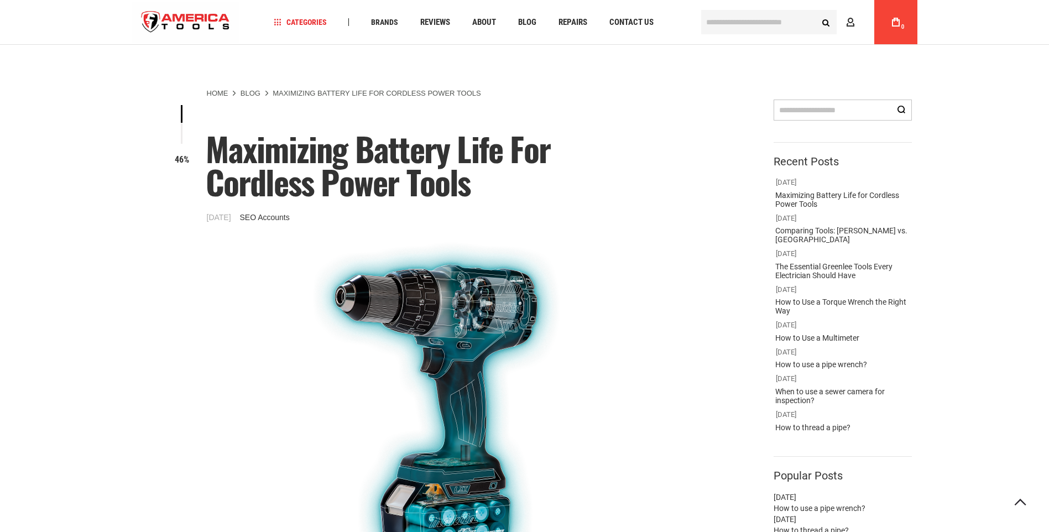 This screenshot has width=1049, height=532. Describe the element at coordinates (182, 160) in the screenshot. I see `h6: 46%` at that location.